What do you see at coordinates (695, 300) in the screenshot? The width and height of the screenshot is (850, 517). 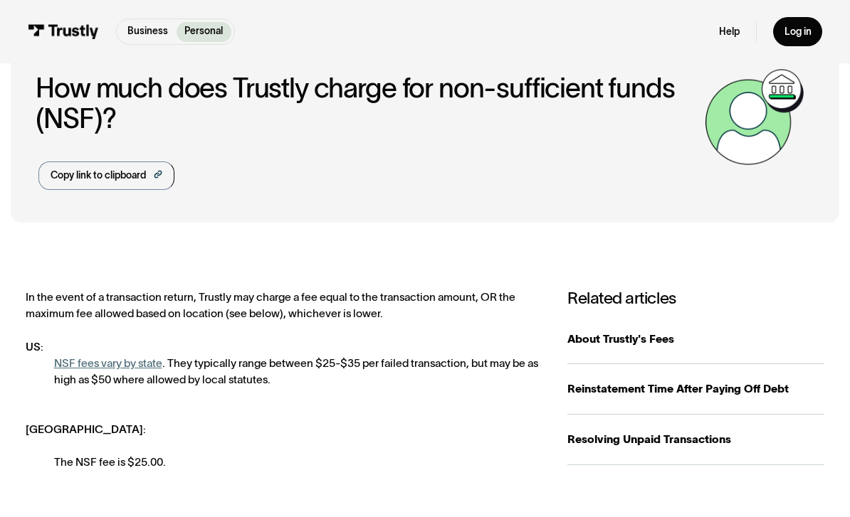 I see `h3: Related articles` at bounding box center [695, 300].